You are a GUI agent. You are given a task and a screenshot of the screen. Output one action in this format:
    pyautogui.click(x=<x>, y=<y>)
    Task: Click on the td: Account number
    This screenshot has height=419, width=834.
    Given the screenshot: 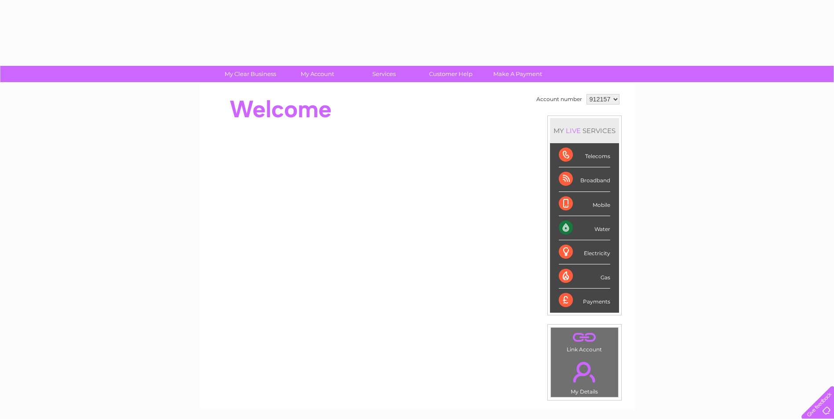 What is the action you would take?
    pyautogui.click(x=559, y=99)
    